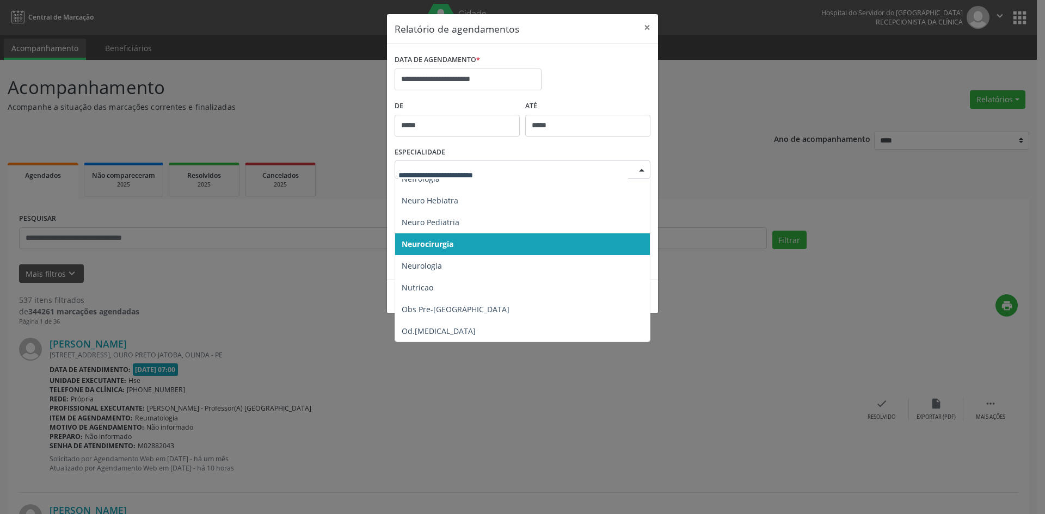  I want to click on button: Close, so click(647, 27).